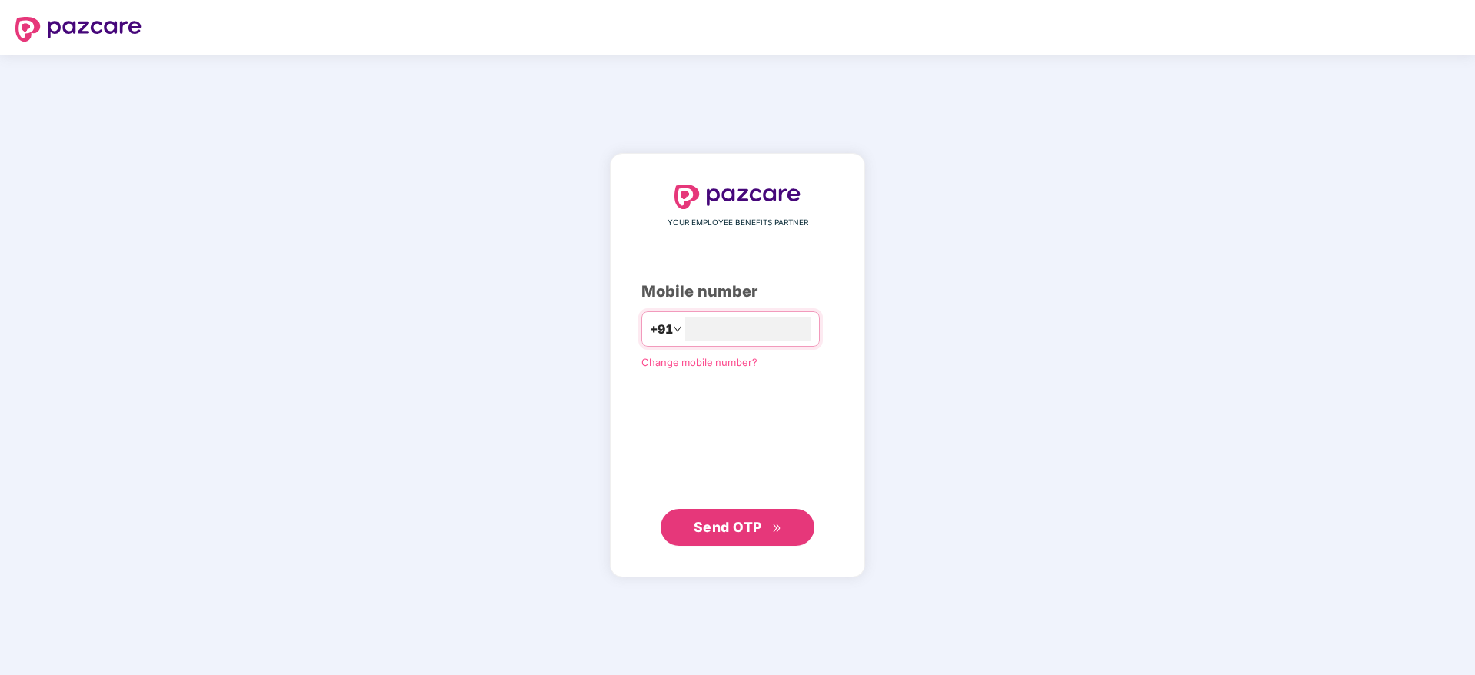  What do you see at coordinates (777, 528) in the screenshot?
I see `span: double-right` at bounding box center [777, 528].